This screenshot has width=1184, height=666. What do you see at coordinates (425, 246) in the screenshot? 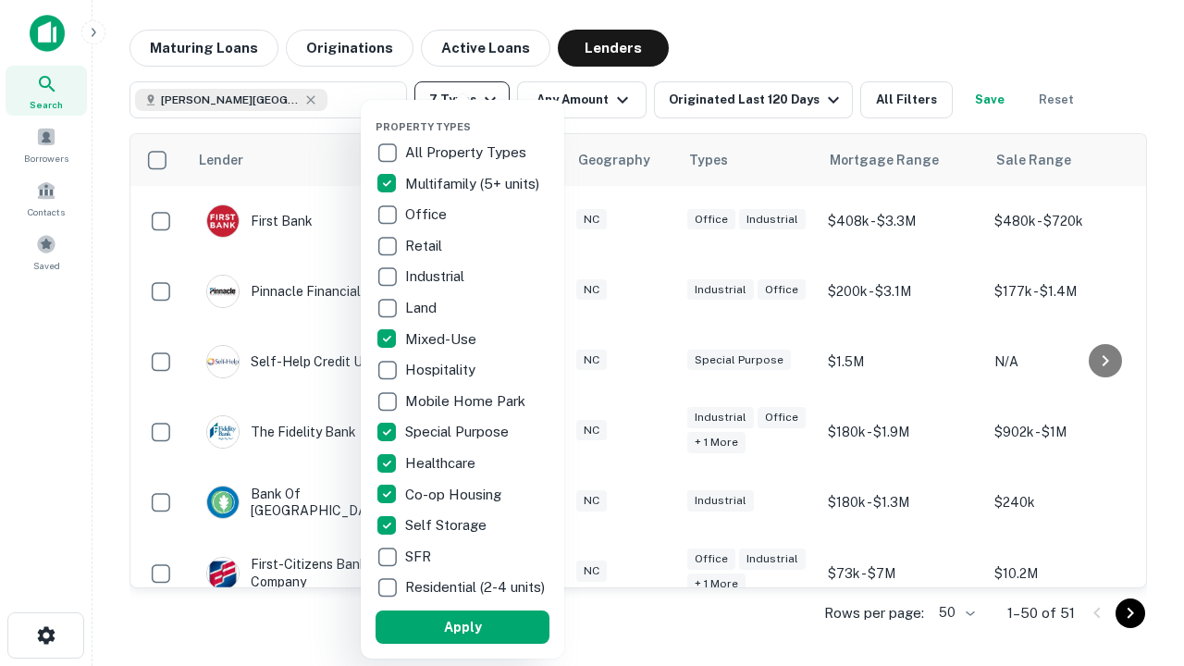
I see `p: Retail` at bounding box center [425, 246].